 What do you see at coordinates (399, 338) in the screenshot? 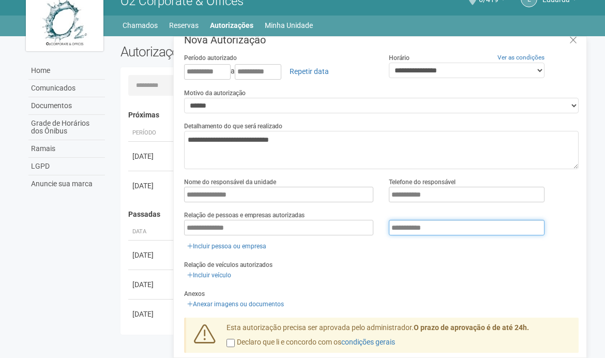
I see `div: Esta autorização precisa ser aprovada pelo administrador.` at bounding box center [399, 338].